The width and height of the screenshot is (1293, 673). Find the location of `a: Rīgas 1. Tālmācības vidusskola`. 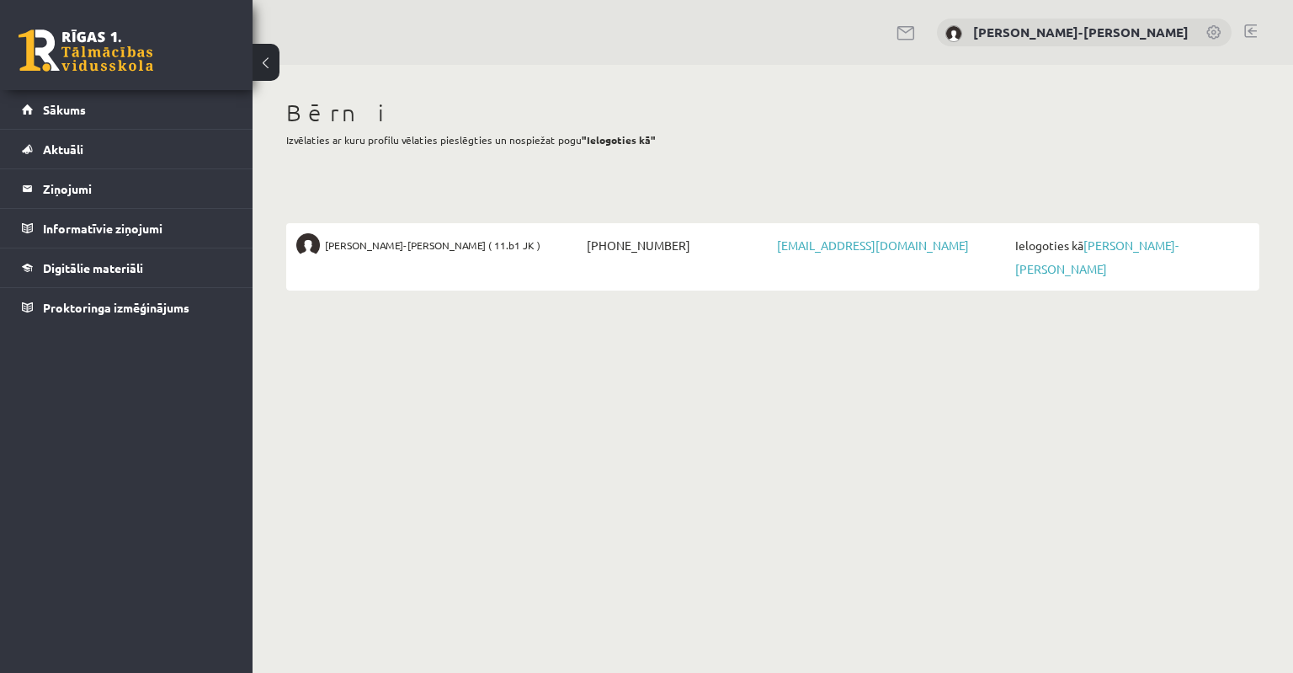

a: Rīgas 1. Tālmācības vidusskola is located at coordinates (86, 51).